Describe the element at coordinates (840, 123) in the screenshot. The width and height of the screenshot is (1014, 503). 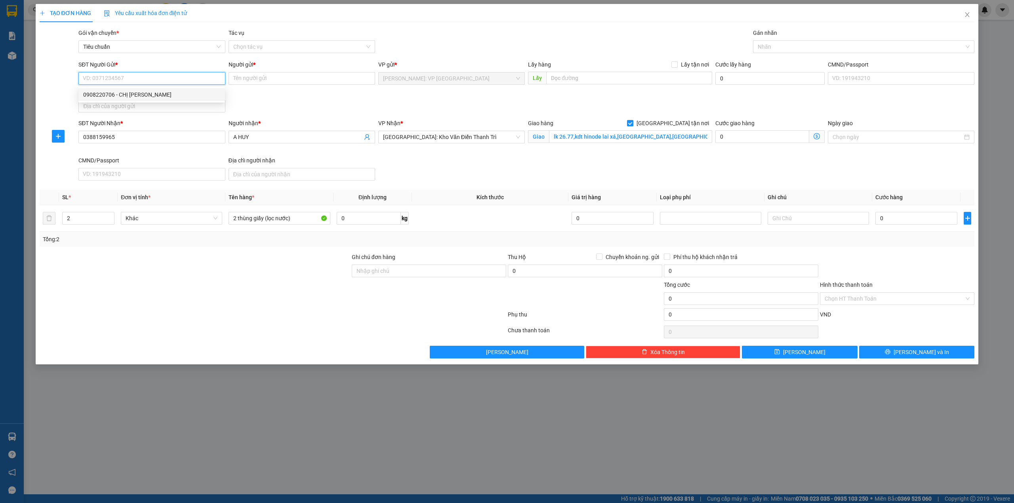
I see `label: Ngày giao` at that location.